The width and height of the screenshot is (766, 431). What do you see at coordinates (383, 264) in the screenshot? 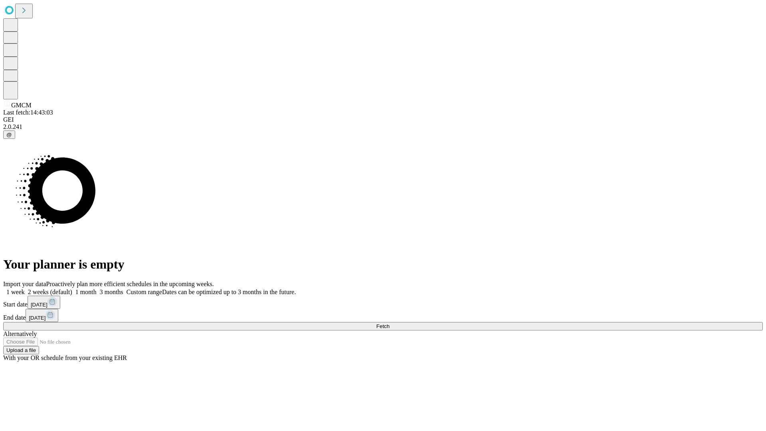
I see `h1: Your planner is empty` at bounding box center [383, 264].